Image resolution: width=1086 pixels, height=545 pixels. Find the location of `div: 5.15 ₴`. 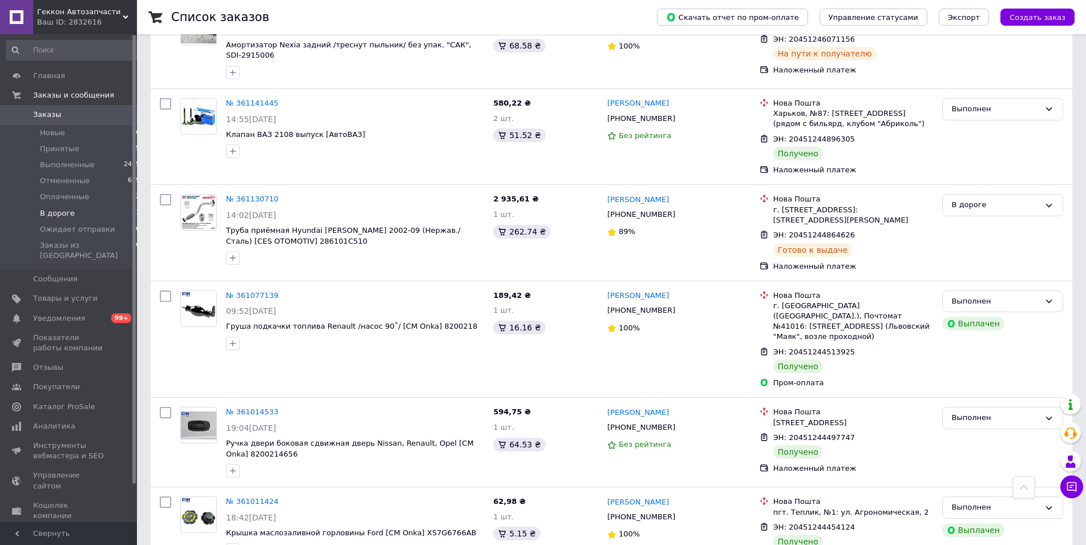

div: 5.15 ₴ is located at coordinates (517, 534).